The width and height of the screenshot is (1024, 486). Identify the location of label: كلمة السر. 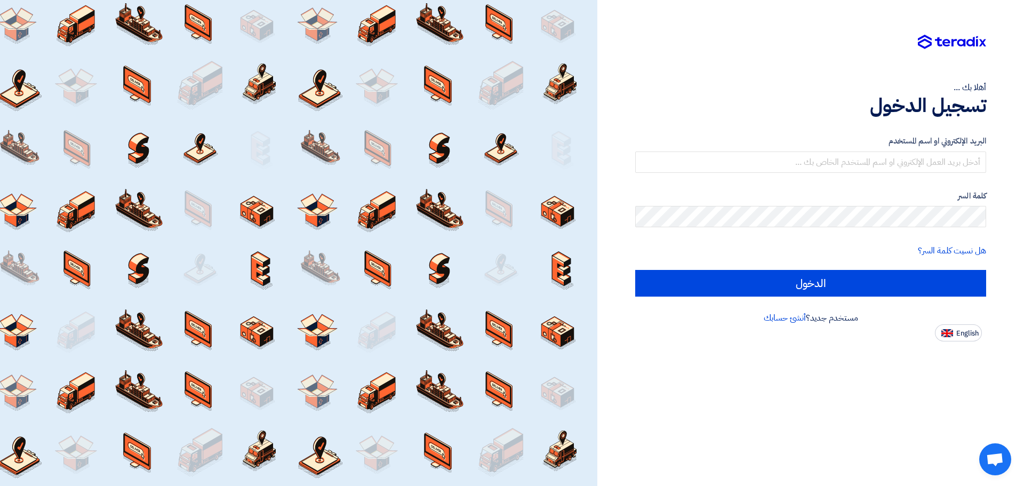
(811, 196).